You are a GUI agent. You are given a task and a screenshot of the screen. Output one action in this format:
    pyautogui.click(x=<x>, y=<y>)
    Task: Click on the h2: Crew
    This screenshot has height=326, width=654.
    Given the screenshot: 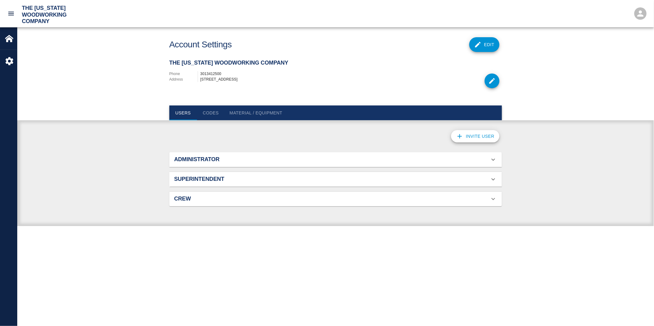 What is the action you would take?
    pyautogui.click(x=226, y=199)
    